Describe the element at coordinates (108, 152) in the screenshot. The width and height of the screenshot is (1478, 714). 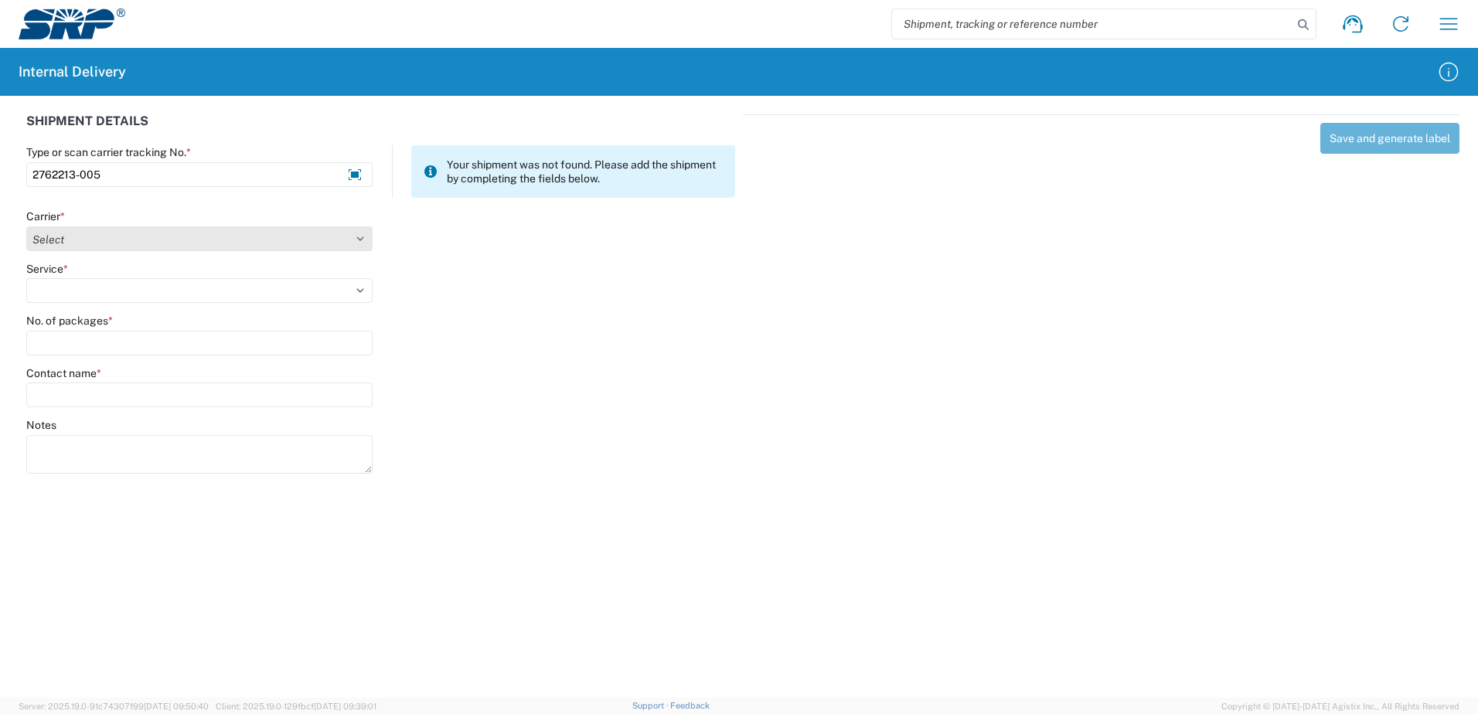
I see `label: Type or scan carrier tracking No.` at that location.